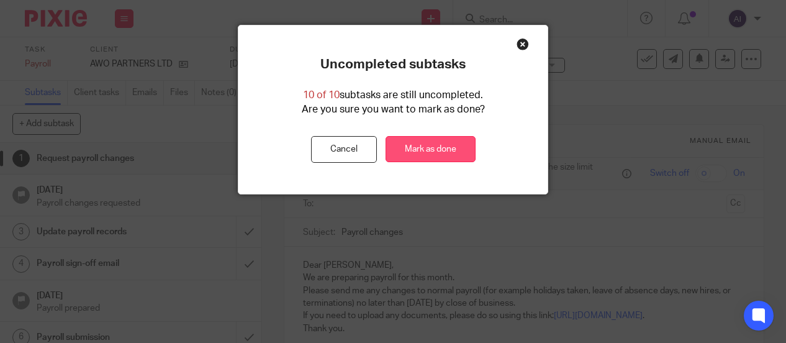 The image size is (786, 343). I want to click on div: Close this dialog window, so click(523, 44).